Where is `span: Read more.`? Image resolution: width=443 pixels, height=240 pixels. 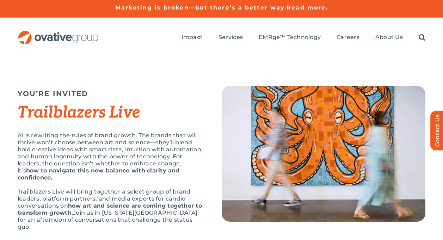 span: Read more. is located at coordinates (307, 7).